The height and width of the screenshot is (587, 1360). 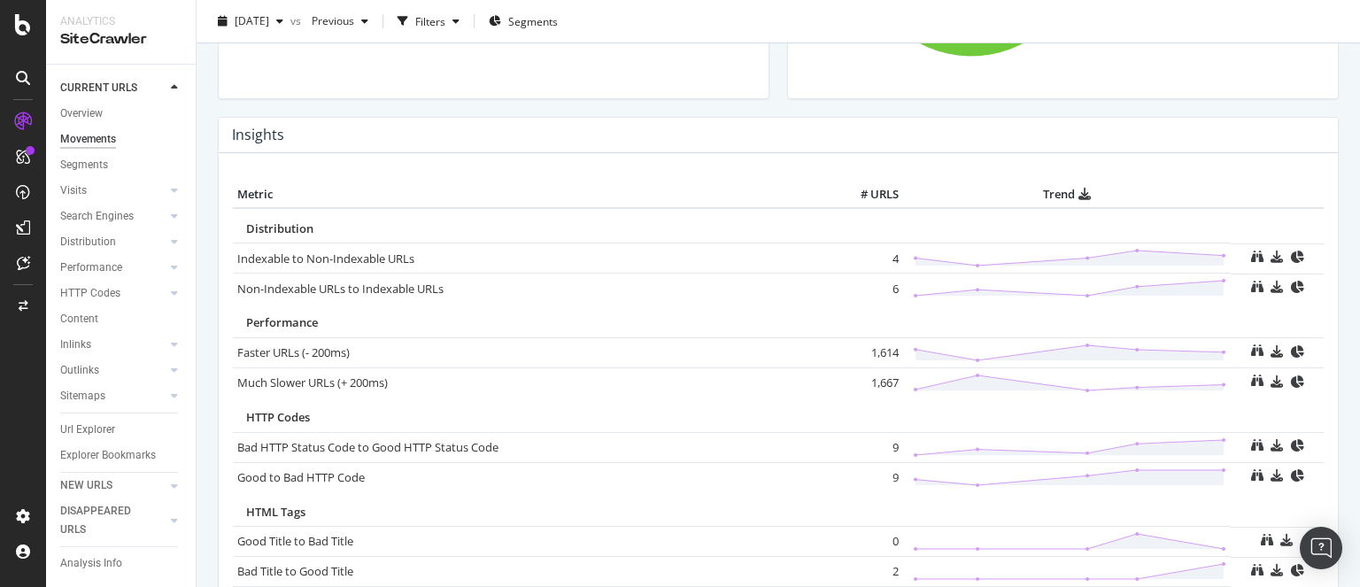 What do you see at coordinates (82, 396) in the screenshot?
I see `div: Sitemaps` at bounding box center [82, 396].